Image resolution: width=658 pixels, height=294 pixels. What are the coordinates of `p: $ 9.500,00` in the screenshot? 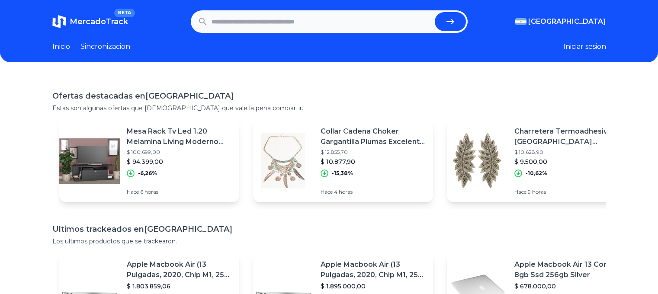 It's located at (567, 162).